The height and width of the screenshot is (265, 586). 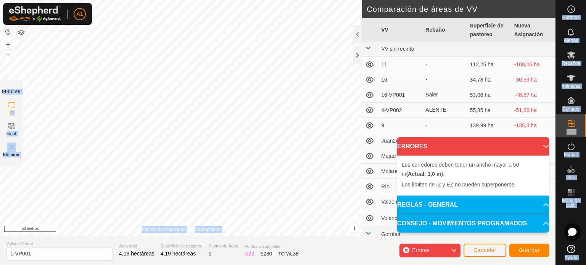 I want to click on font: Política de Privacidad, so click(x=163, y=230).